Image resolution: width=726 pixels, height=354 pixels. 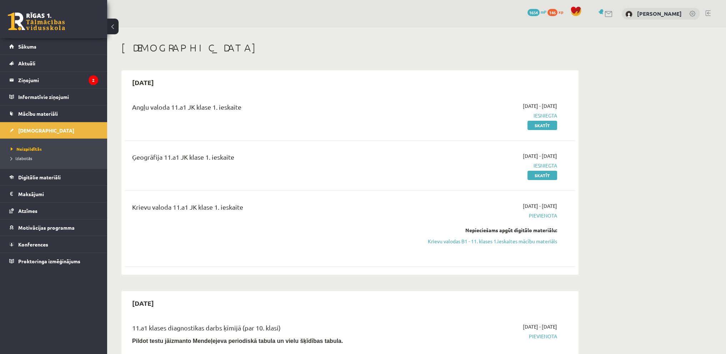 What do you see at coordinates (55, 149) in the screenshot?
I see `a: Neizpildītās` at bounding box center [55, 149].